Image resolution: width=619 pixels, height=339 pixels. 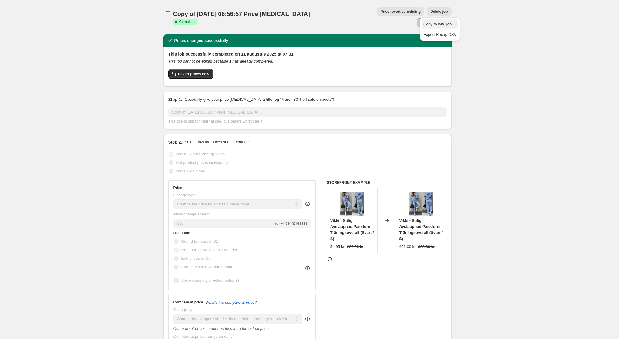 I want to click on span: Set product prices individually, so click(x=202, y=162).